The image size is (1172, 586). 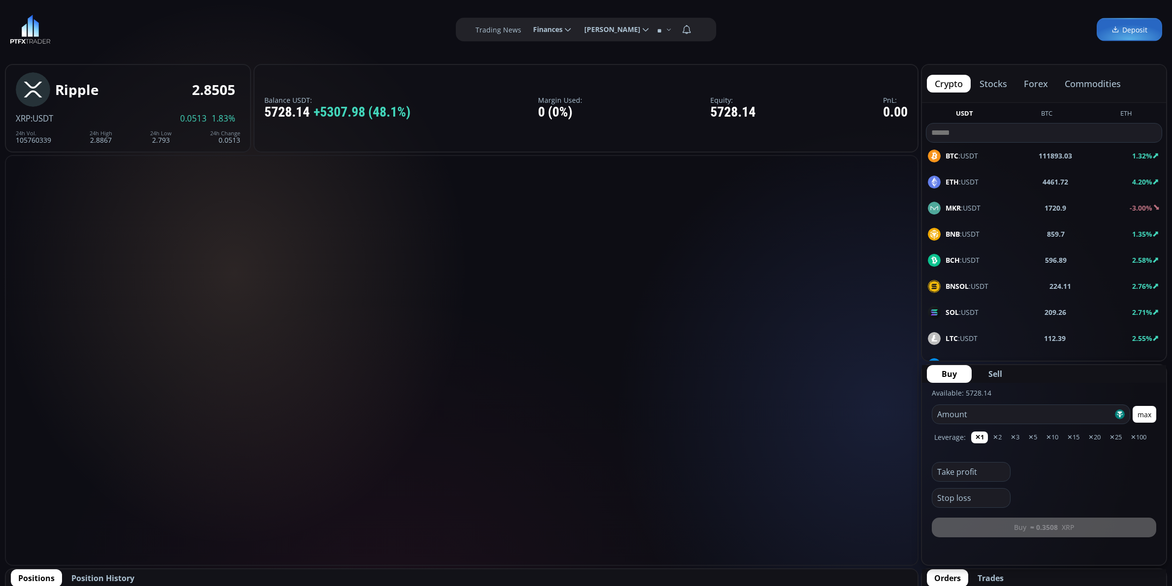 What do you see at coordinates (194, 119) in the screenshot?
I see `span: 0.0513` at bounding box center [194, 119].